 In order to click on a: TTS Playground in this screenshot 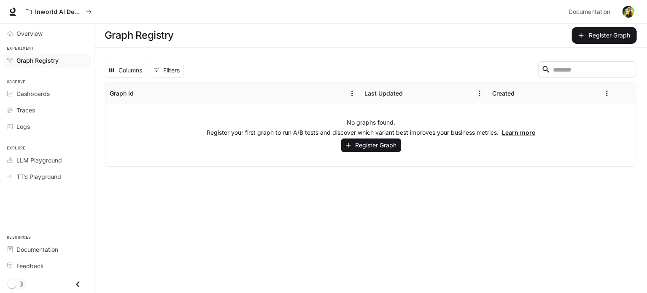, I will do `click(47, 177)`.